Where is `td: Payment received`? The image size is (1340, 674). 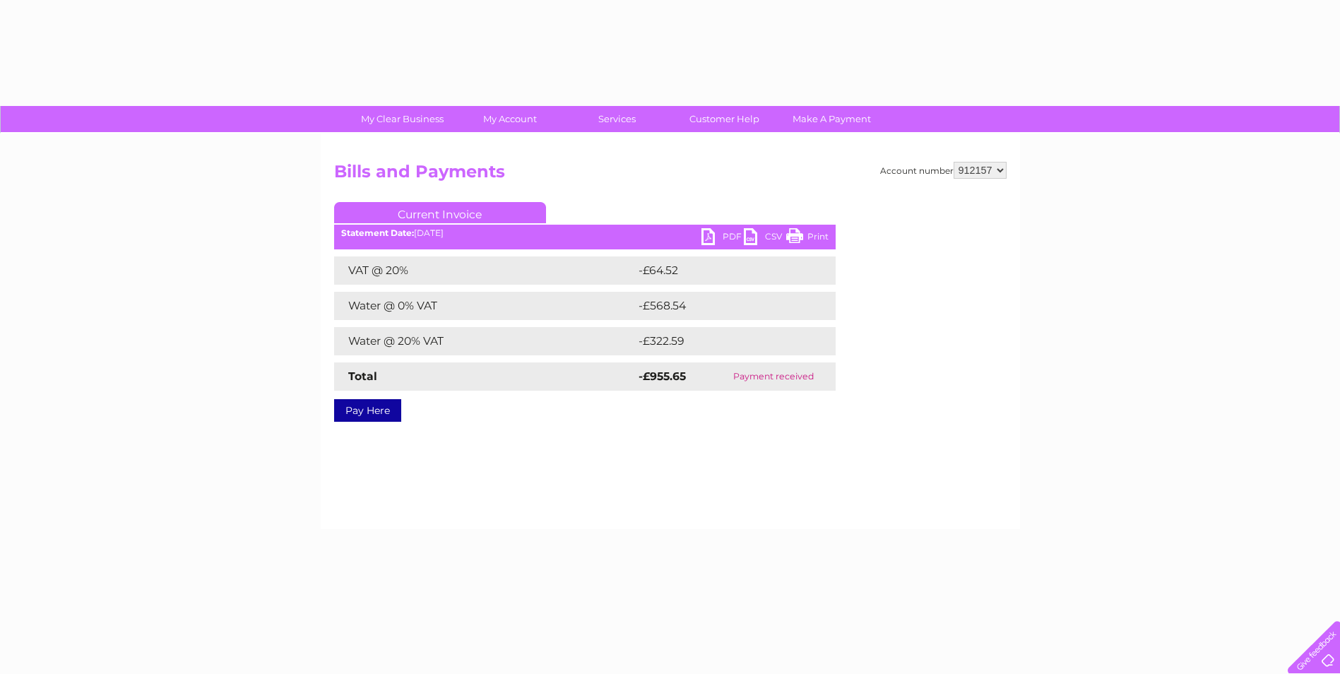 td: Payment received is located at coordinates (773, 376).